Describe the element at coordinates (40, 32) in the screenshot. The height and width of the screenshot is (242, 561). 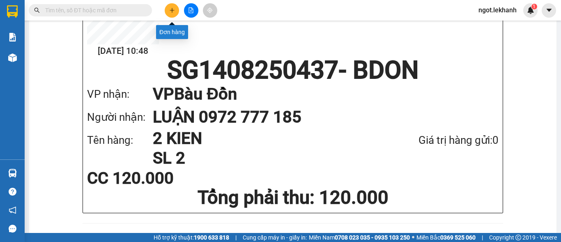
I see `div: TRUONG` at that location.